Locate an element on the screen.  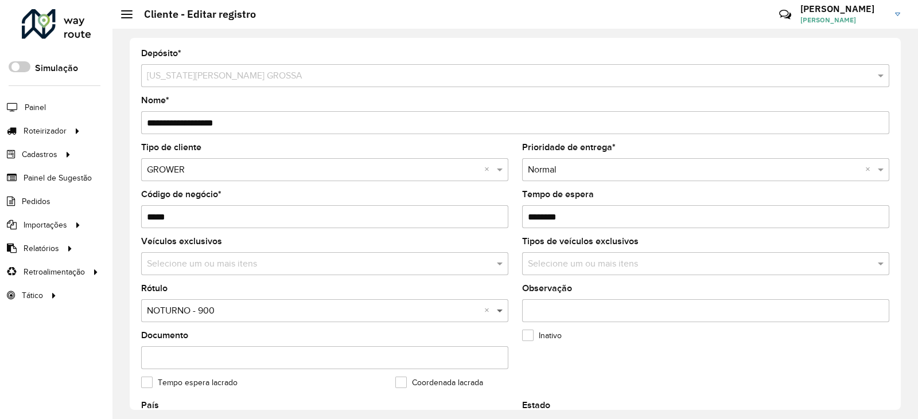
label: Depósito is located at coordinates (161, 53).